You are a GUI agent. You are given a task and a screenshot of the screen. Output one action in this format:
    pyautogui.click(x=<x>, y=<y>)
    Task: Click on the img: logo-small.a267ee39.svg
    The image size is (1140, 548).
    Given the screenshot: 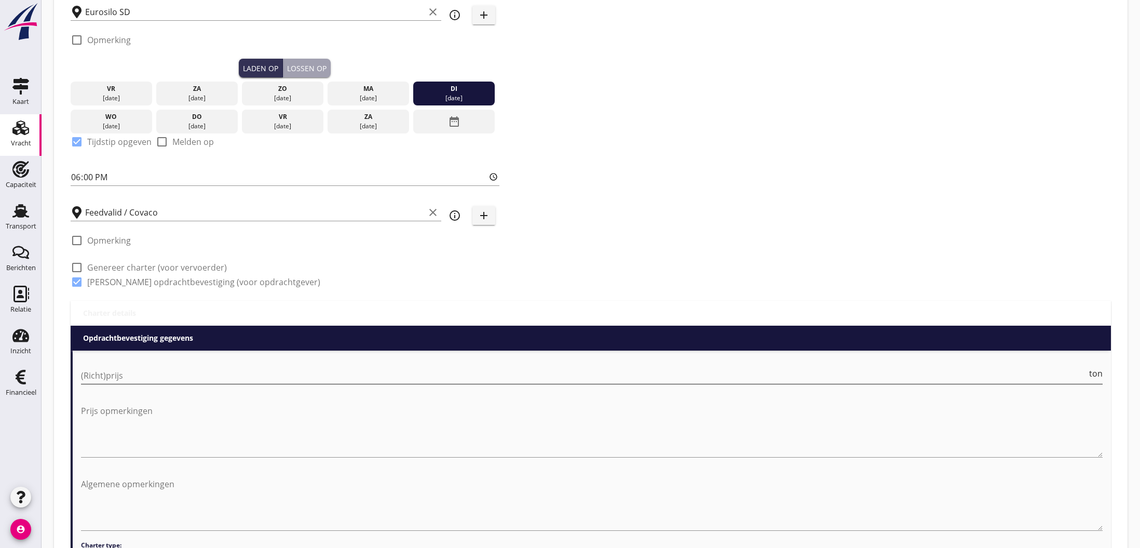 What is the action you would take?
    pyautogui.click(x=21, y=22)
    